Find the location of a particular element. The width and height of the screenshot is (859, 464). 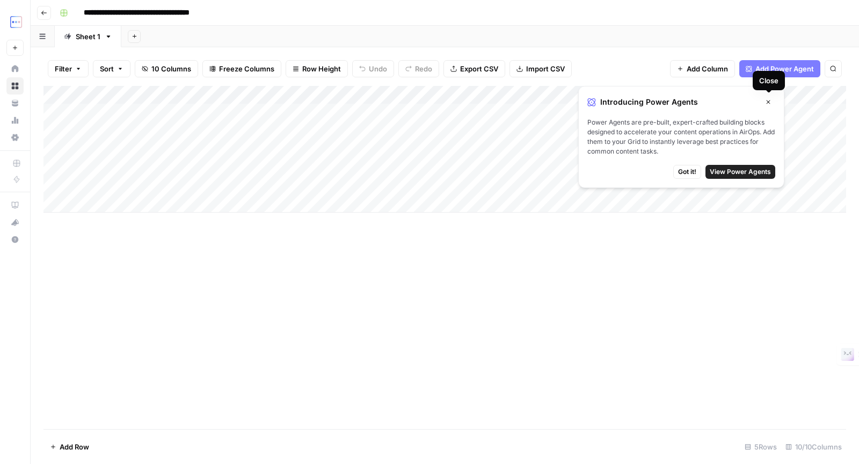

button: Freeze Columns is located at coordinates (242, 69).